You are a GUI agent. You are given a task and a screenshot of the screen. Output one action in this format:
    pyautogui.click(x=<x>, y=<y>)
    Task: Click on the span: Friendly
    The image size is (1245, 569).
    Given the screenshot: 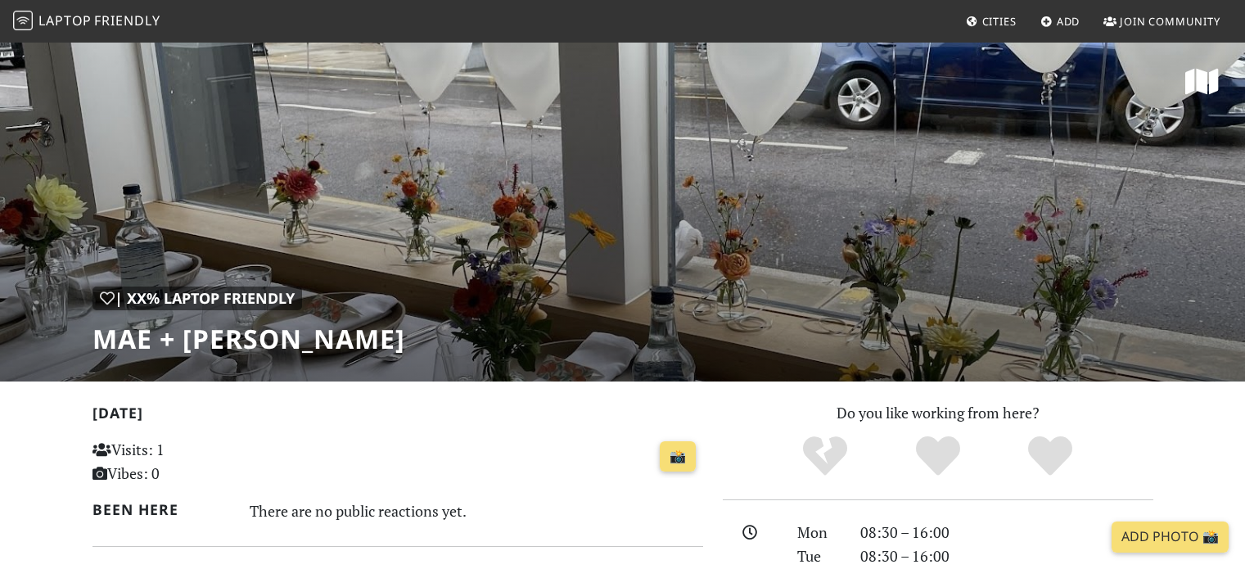 What is the action you would take?
    pyautogui.click(x=127, y=20)
    